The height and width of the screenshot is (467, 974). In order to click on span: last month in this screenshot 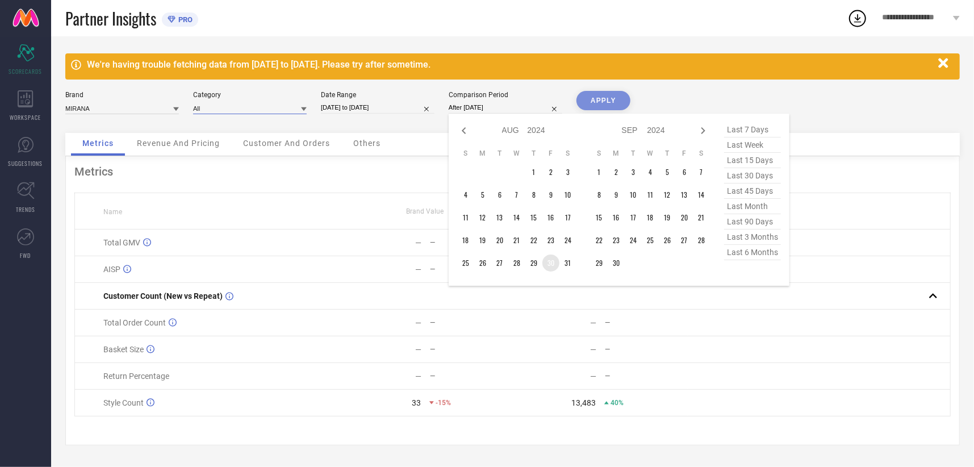, I will do `click(753, 206)`.